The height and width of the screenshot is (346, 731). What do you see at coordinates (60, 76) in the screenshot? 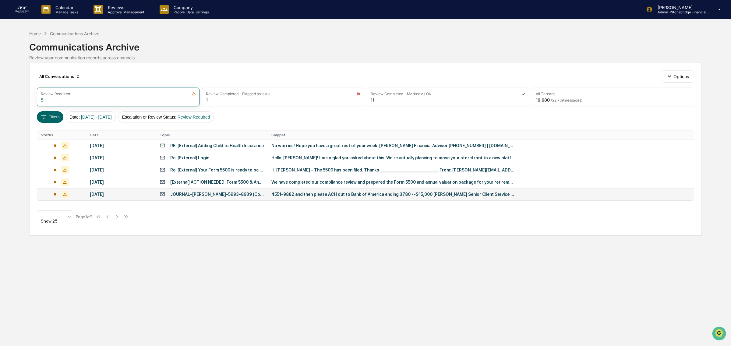
I see `div: All Conversations` at bounding box center [60, 76].